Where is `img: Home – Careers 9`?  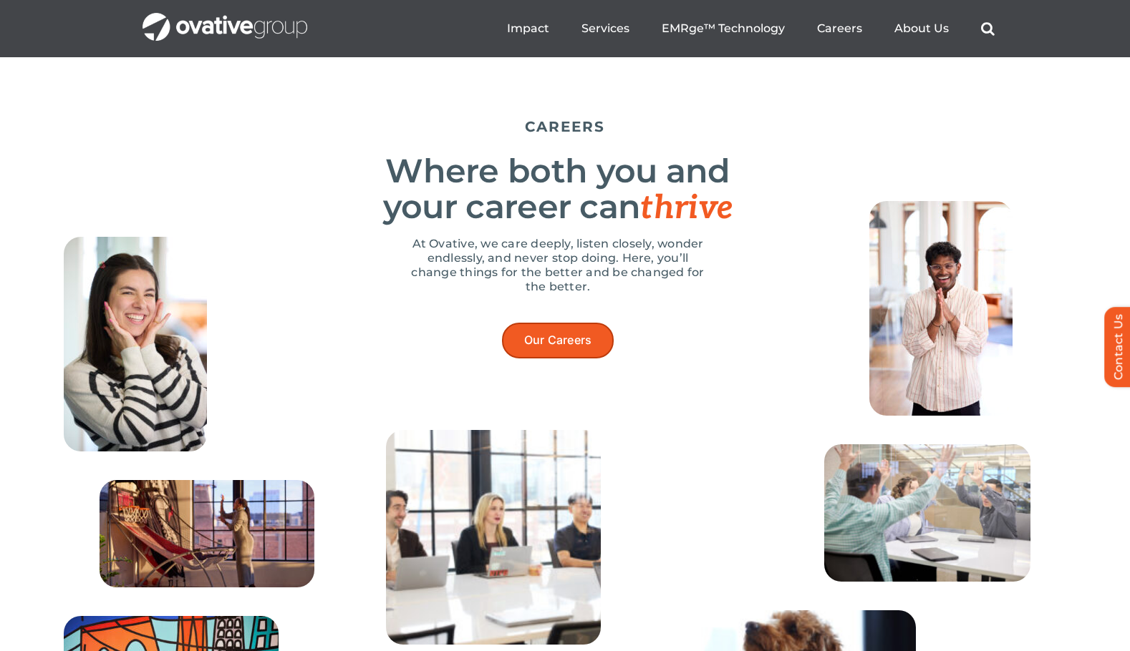
img: Home – Careers 9 is located at coordinates (135, 344).